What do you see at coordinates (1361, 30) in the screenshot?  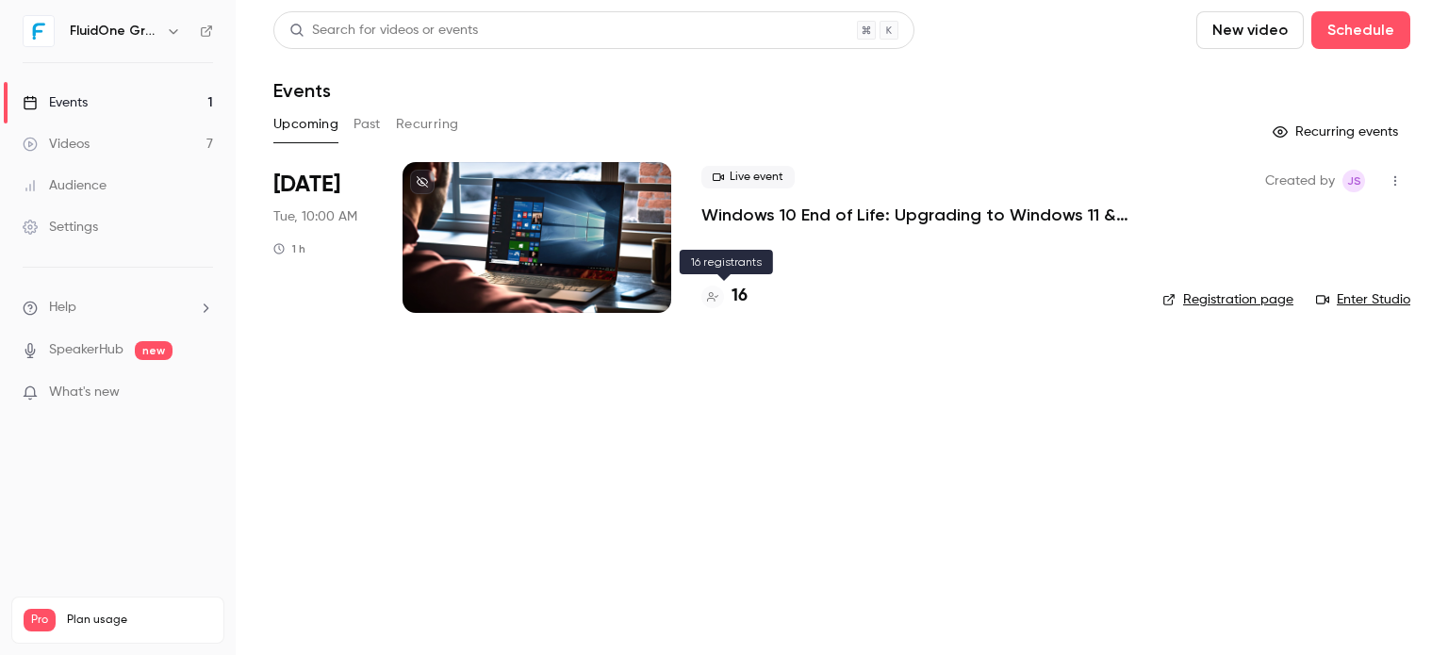 I see `button: Schedule` at bounding box center [1361, 30].